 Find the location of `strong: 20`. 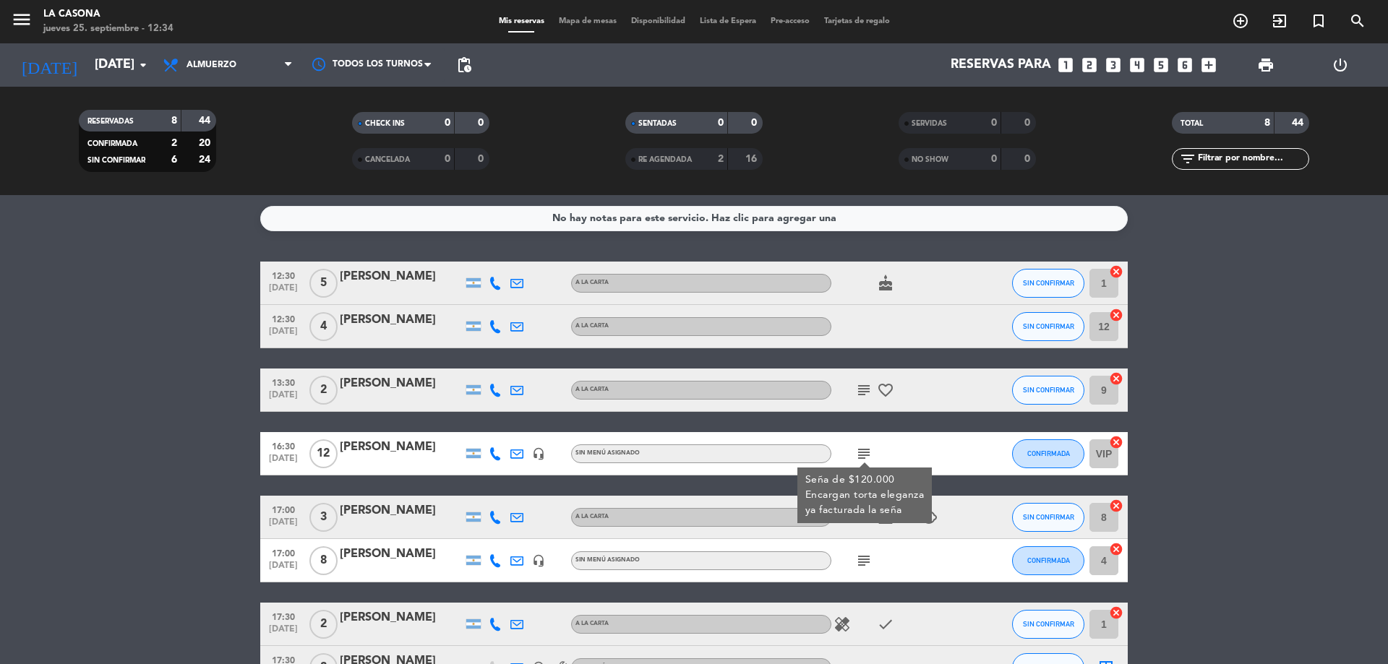

strong: 20 is located at coordinates (206, 143).